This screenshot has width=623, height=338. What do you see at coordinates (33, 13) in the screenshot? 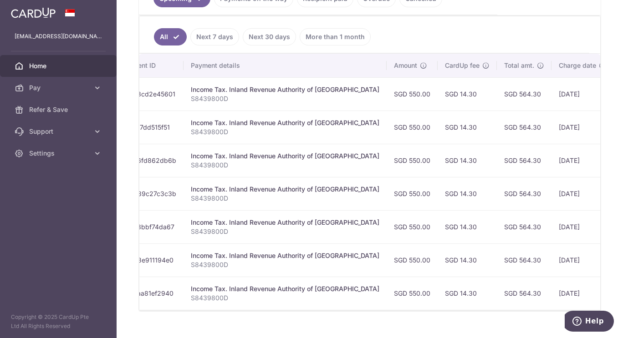
I see `img: CardUp` at bounding box center [33, 13].